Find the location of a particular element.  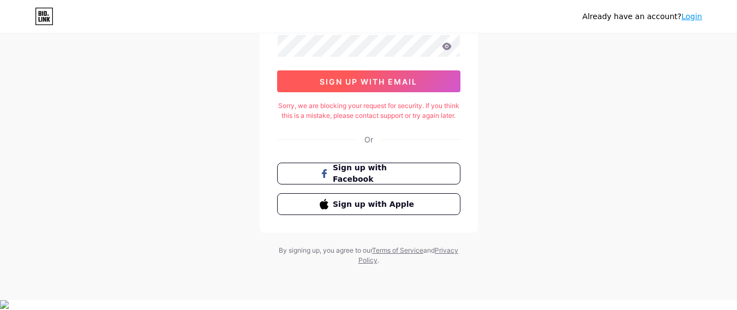

button: Sign up with Facebook is located at coordinates (369, 173).